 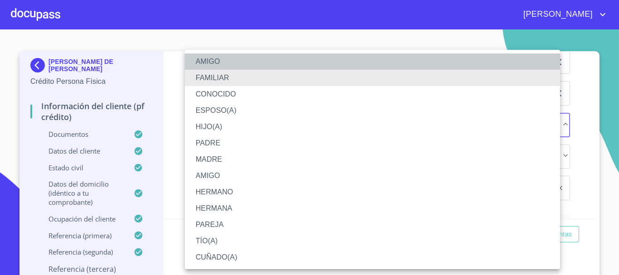 What do you see at coordinates (372, 159) in the screenshot?
I see `li: MADRE` at bounding box center [372, 159].